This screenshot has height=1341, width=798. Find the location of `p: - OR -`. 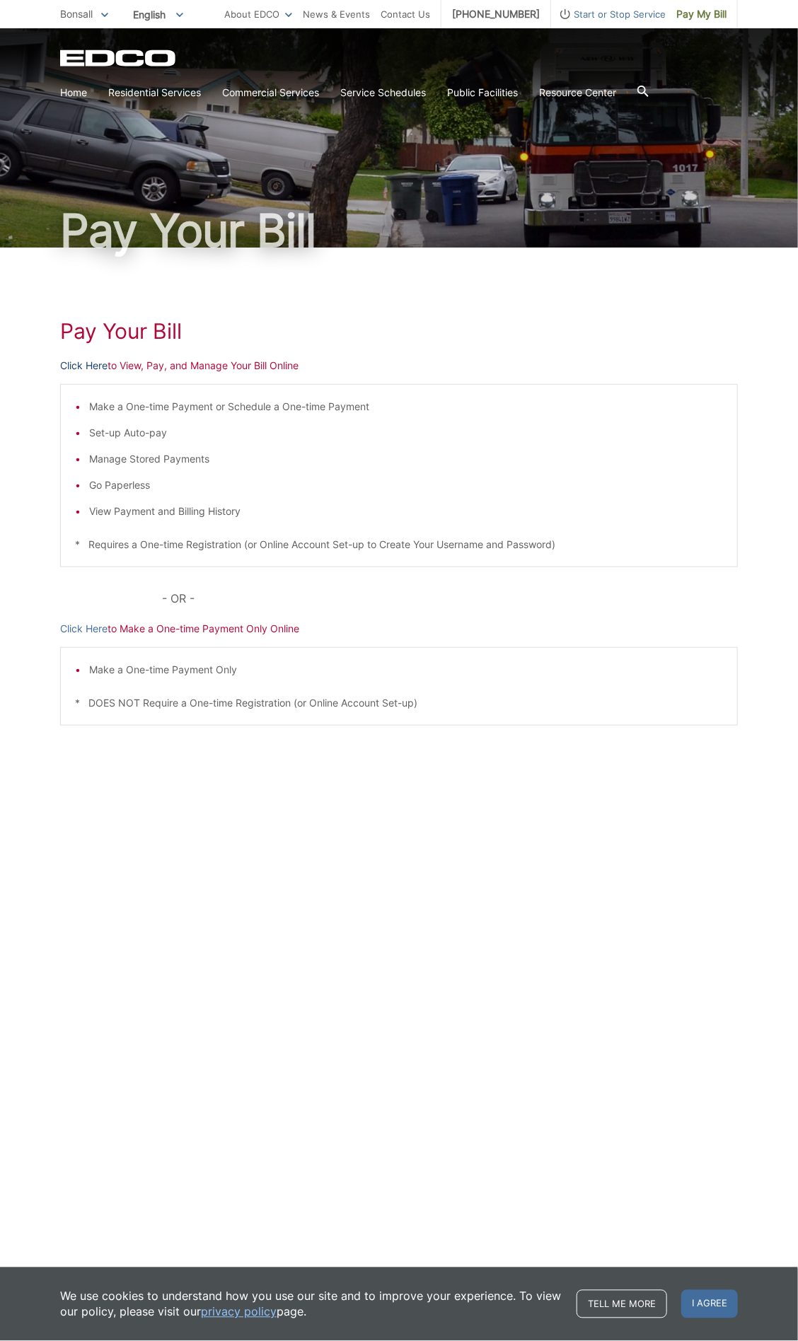

p: - OR - is located at coordinates (450, 599).